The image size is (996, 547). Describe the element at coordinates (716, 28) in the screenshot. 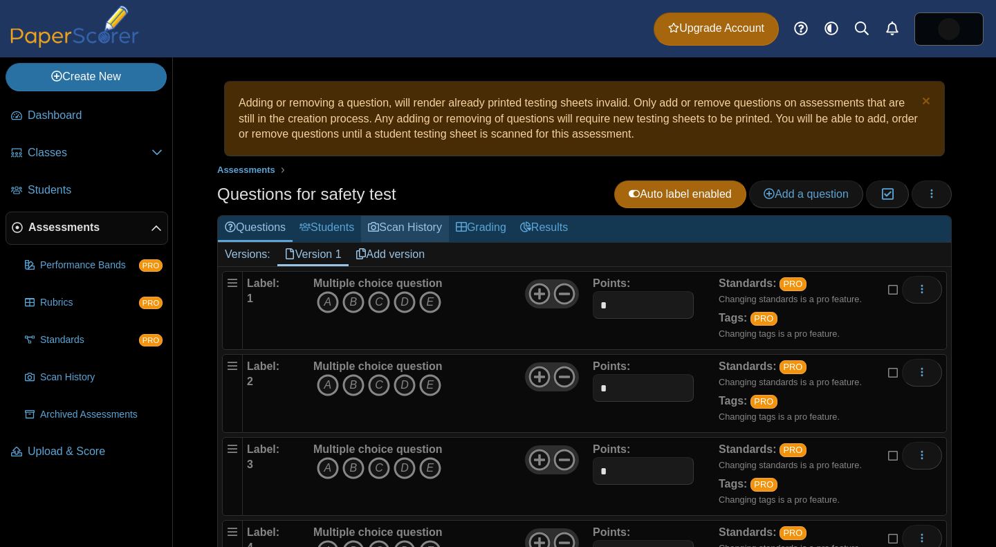

I see `span: Upgrade Account` at that location.